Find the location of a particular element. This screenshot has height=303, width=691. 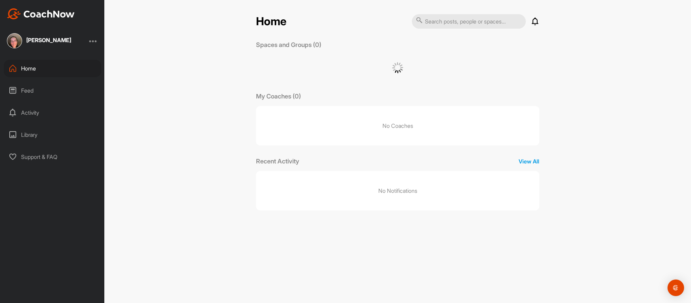

div: Support & FAQ is located at coordinates (52, 157).